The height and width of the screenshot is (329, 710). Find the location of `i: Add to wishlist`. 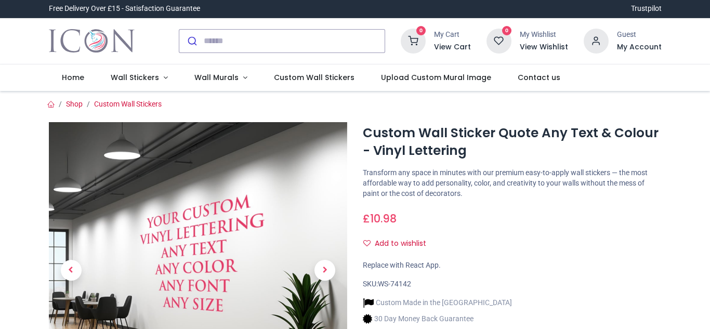

i: Add to wishlist is located at coordinates (367, 243).